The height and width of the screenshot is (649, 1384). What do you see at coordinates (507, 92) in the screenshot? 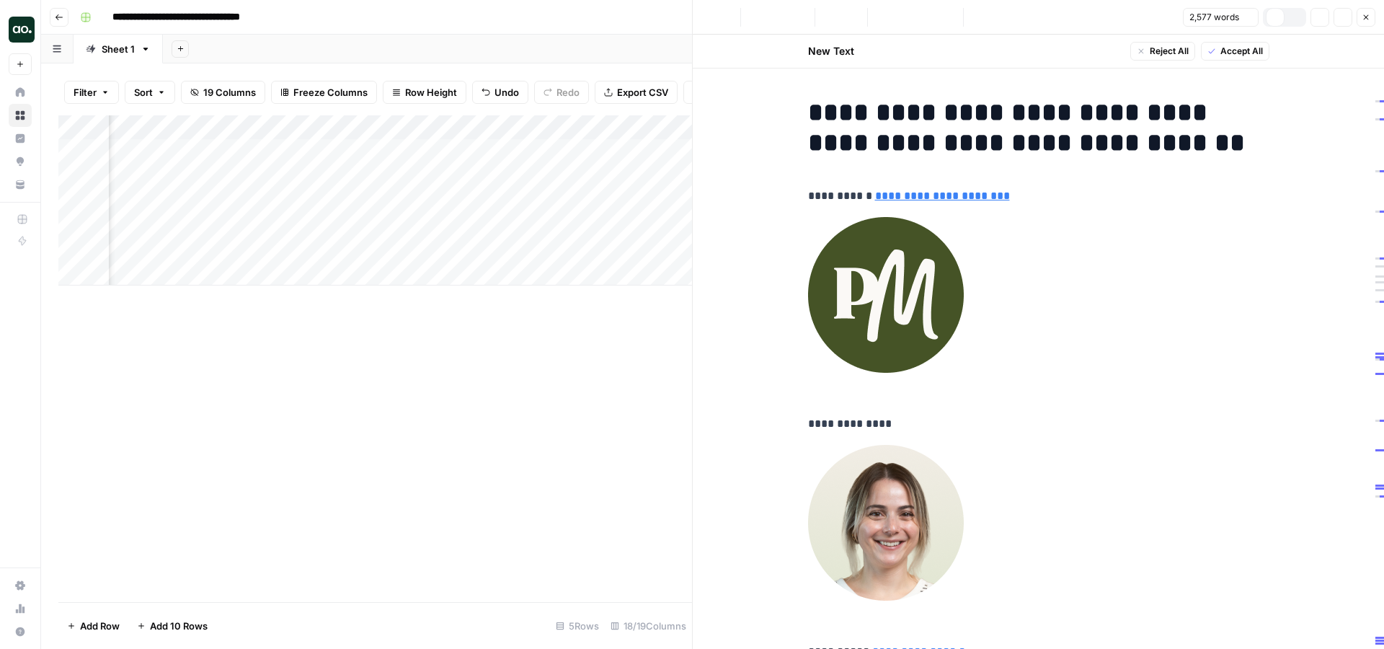
I see `span: Undo` at bounding box center [507, 92].